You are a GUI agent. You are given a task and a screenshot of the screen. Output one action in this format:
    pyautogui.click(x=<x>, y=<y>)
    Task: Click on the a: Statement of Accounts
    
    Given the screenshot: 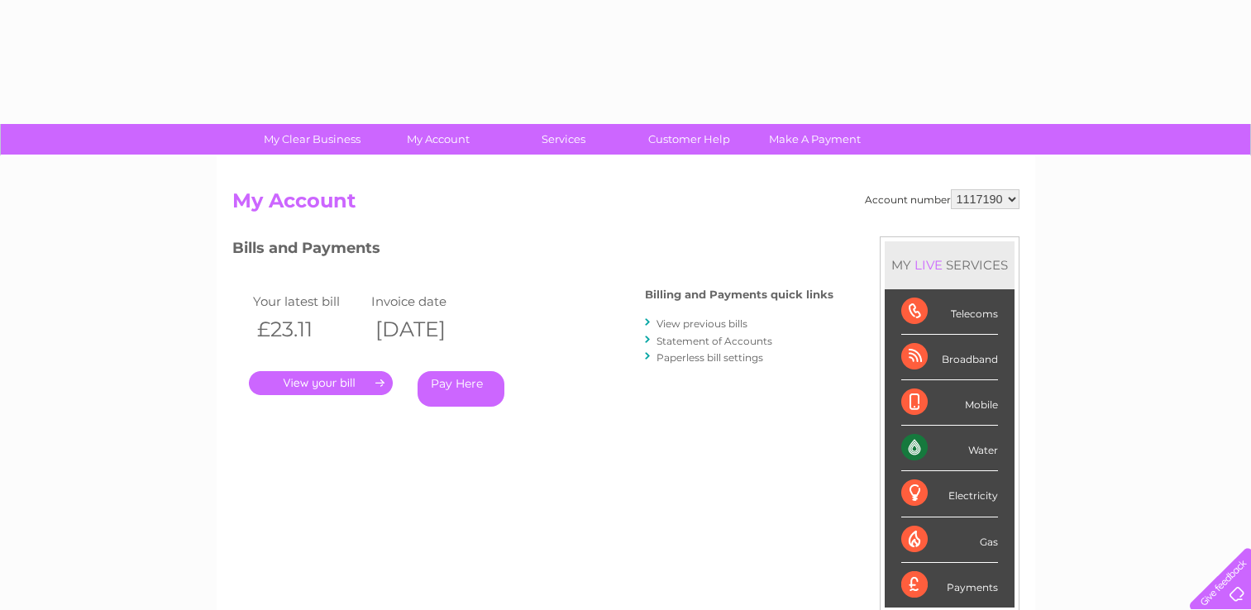 What is the action you would take?
    pyautogui.click(x=715, y=341)
    